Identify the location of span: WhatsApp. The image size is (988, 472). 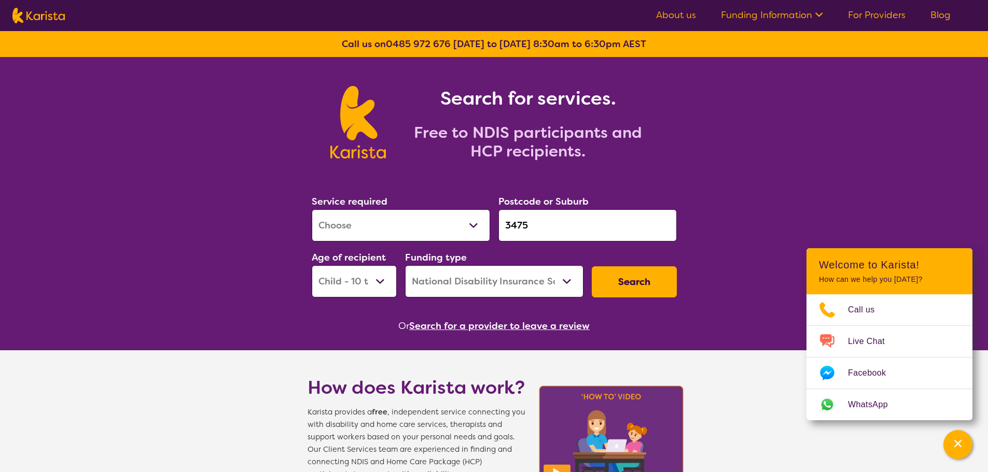
(874, 405).